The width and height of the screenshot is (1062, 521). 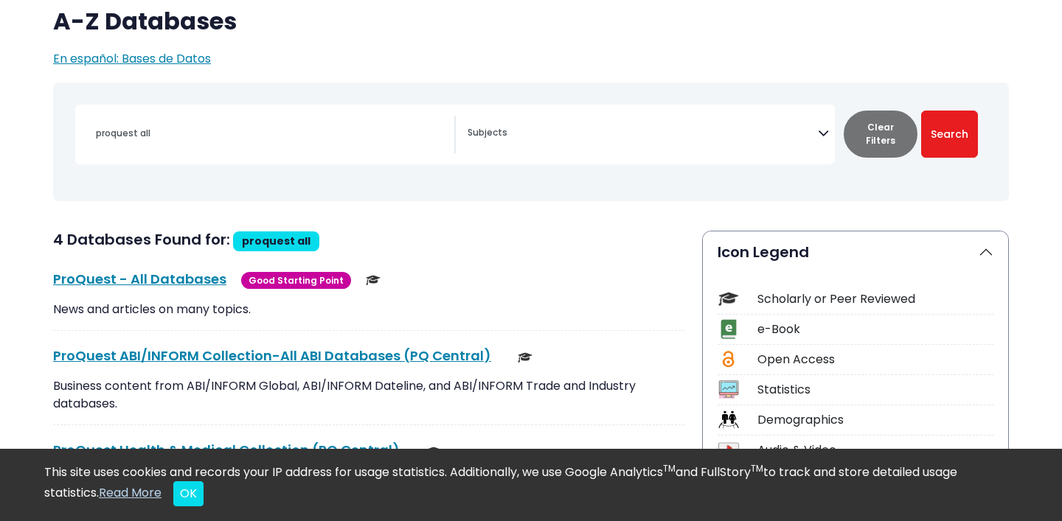 What do you see at coordinates (132, 58) in the screenshot?
I see `span: En español: Bases de Datos` at bounding box center [132, 58].